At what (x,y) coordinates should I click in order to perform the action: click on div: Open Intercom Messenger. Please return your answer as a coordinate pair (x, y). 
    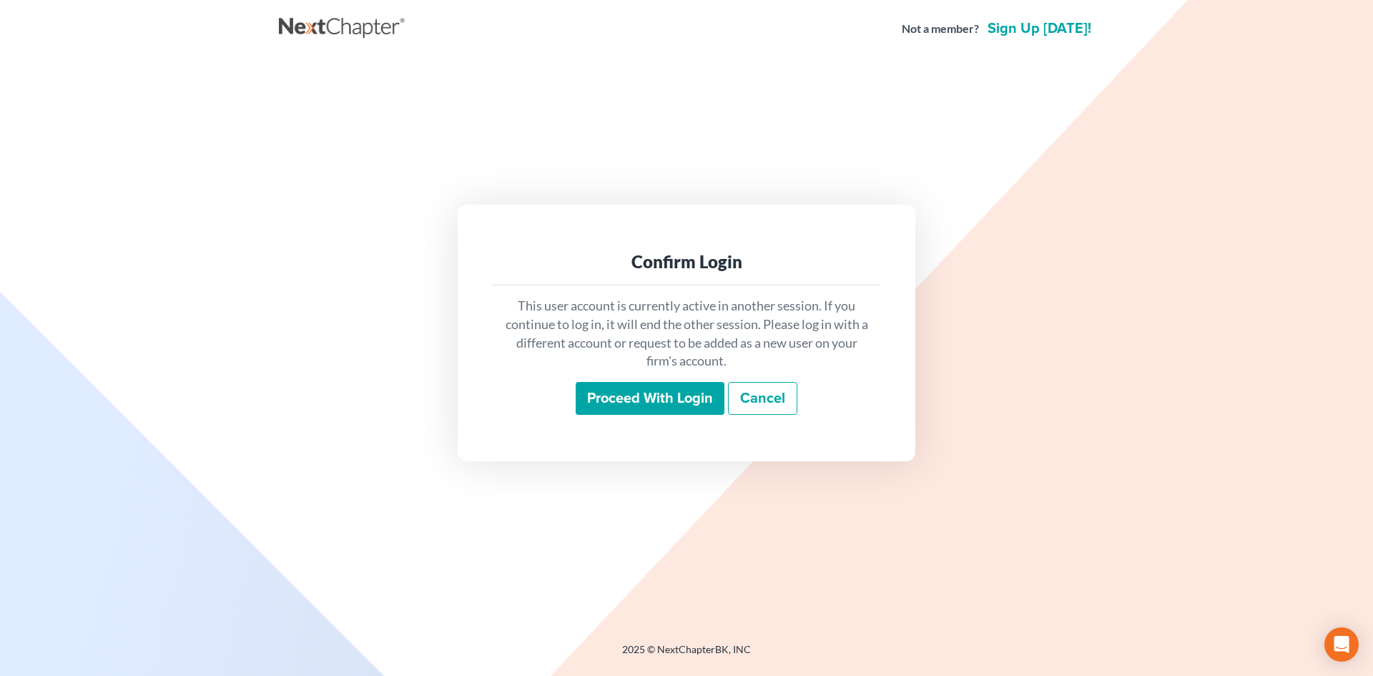
    Looking at the image, I should click on (1342, 644).